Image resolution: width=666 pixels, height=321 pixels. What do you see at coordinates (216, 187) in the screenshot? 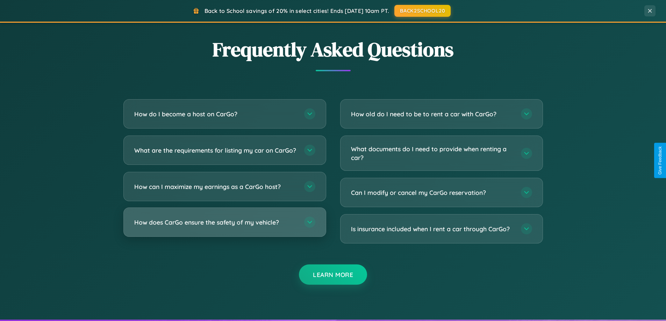
I see `h3: How can I maximize my earnings as a CarGo host?` at bounding box center [216, 187].